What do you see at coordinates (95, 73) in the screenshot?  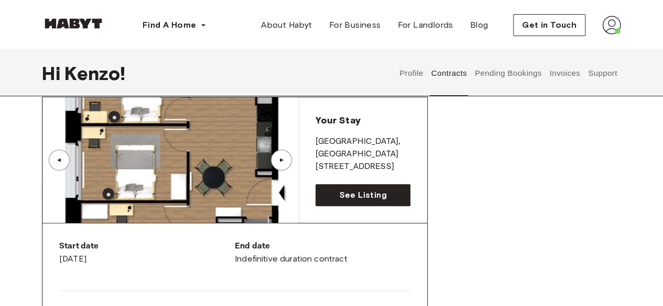 I see `span: Kenzo !` at bounding box center [95, 73].